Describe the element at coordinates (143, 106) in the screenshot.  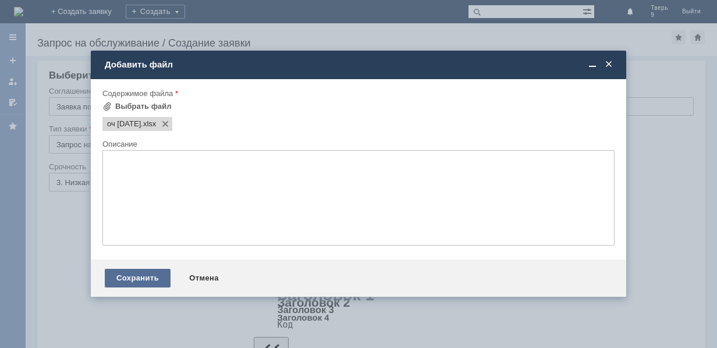
I see `div: Выбрать файл` at that location.